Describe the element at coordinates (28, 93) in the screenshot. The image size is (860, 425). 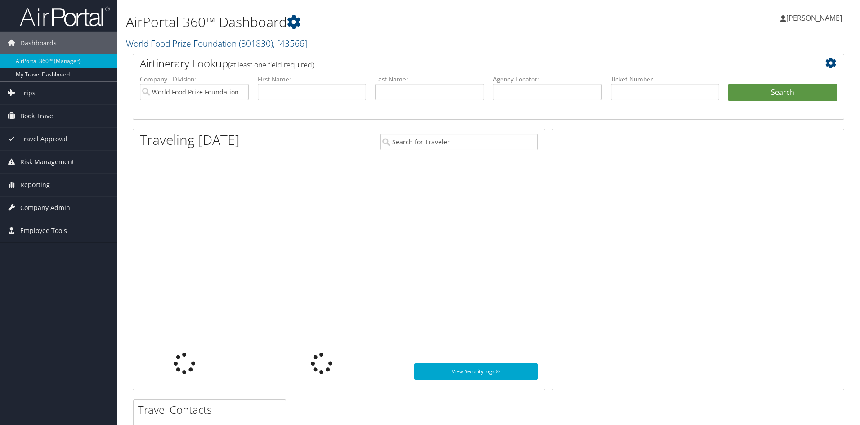
I see `span: Trips` at that location.